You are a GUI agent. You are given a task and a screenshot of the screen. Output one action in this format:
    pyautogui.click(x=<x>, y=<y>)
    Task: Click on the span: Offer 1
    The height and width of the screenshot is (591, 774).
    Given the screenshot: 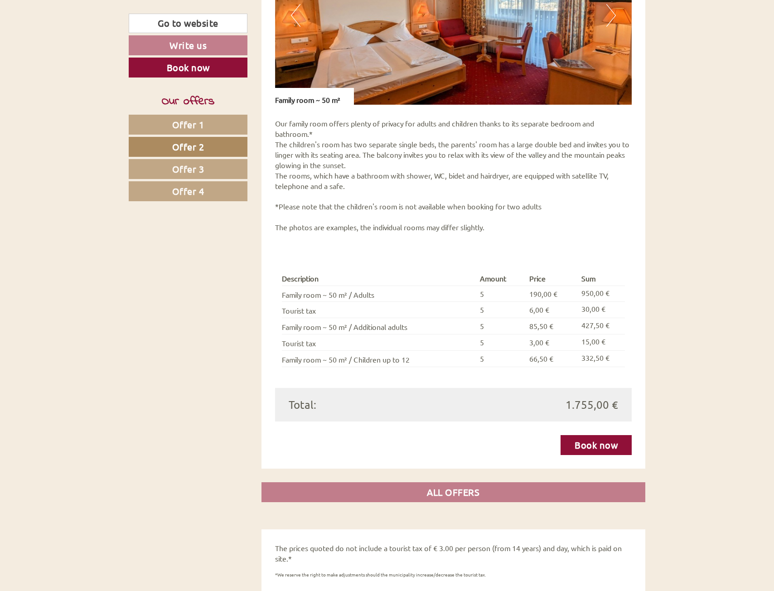 What is the action you would take?
    pyautogui.click(x=188, y=124)
    